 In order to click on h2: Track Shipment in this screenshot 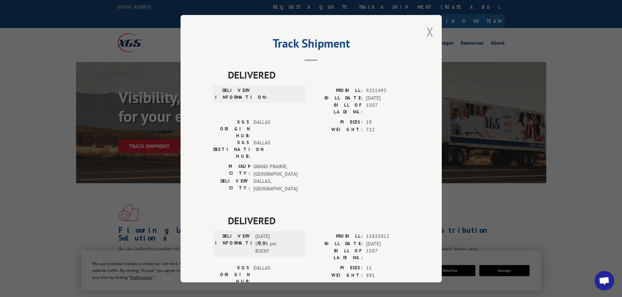, I will do `click(311, 45)`.